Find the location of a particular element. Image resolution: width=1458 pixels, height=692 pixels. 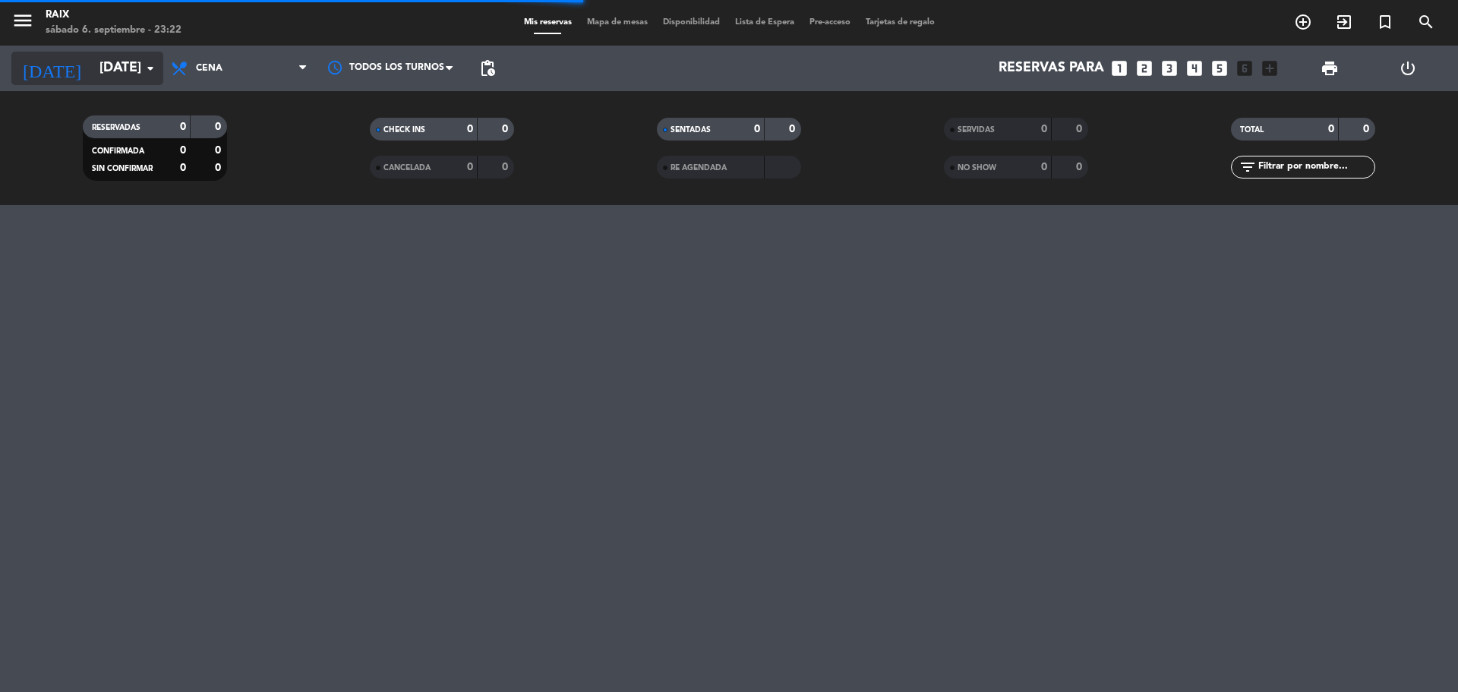

span: SENTADAS is located at coordinates (690, 130).